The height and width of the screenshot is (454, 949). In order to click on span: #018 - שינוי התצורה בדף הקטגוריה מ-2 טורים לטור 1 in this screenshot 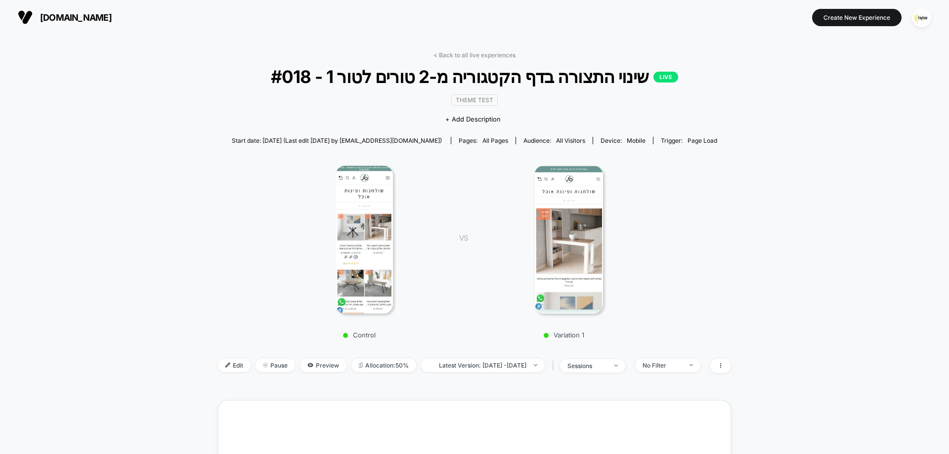, I will do `click(475, 77)`.